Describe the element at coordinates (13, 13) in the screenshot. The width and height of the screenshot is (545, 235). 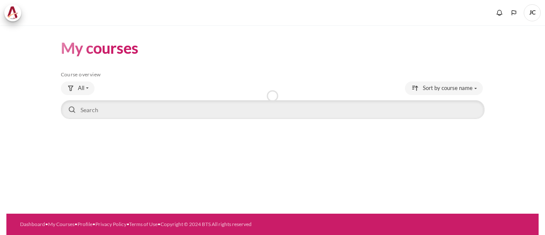
I see `img: Architeck` at that location.